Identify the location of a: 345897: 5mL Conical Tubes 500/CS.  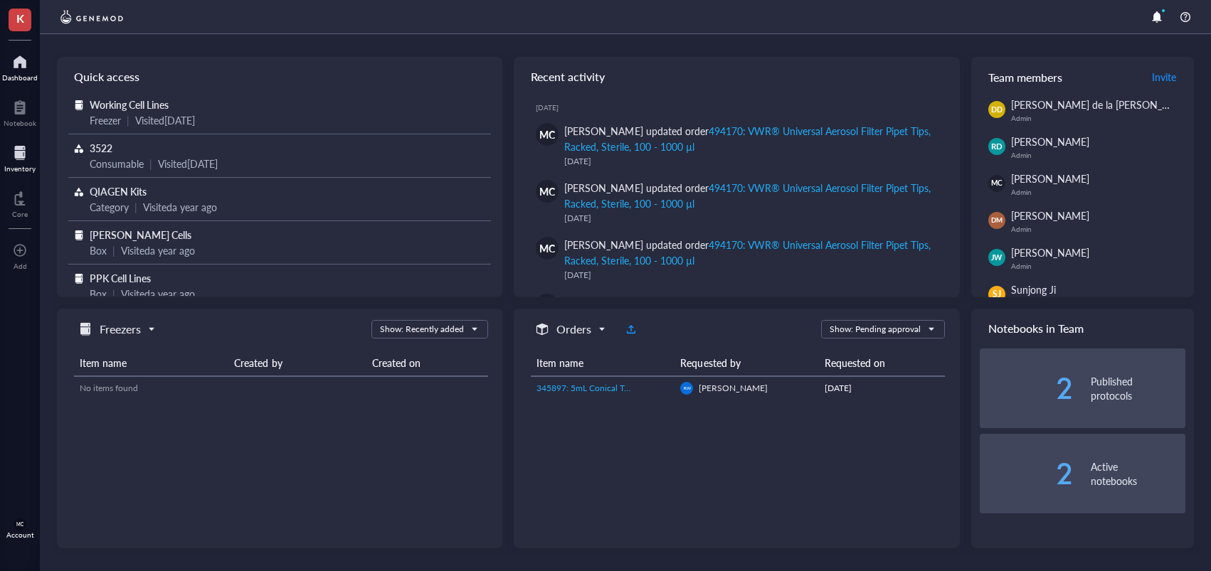
(602, 388).